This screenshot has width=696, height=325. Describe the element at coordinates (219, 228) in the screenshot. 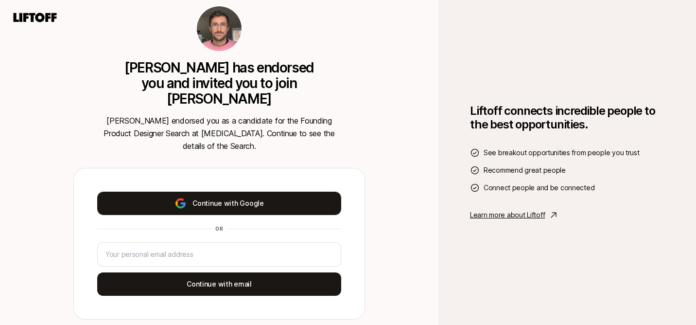

I see `div: or` at that location.